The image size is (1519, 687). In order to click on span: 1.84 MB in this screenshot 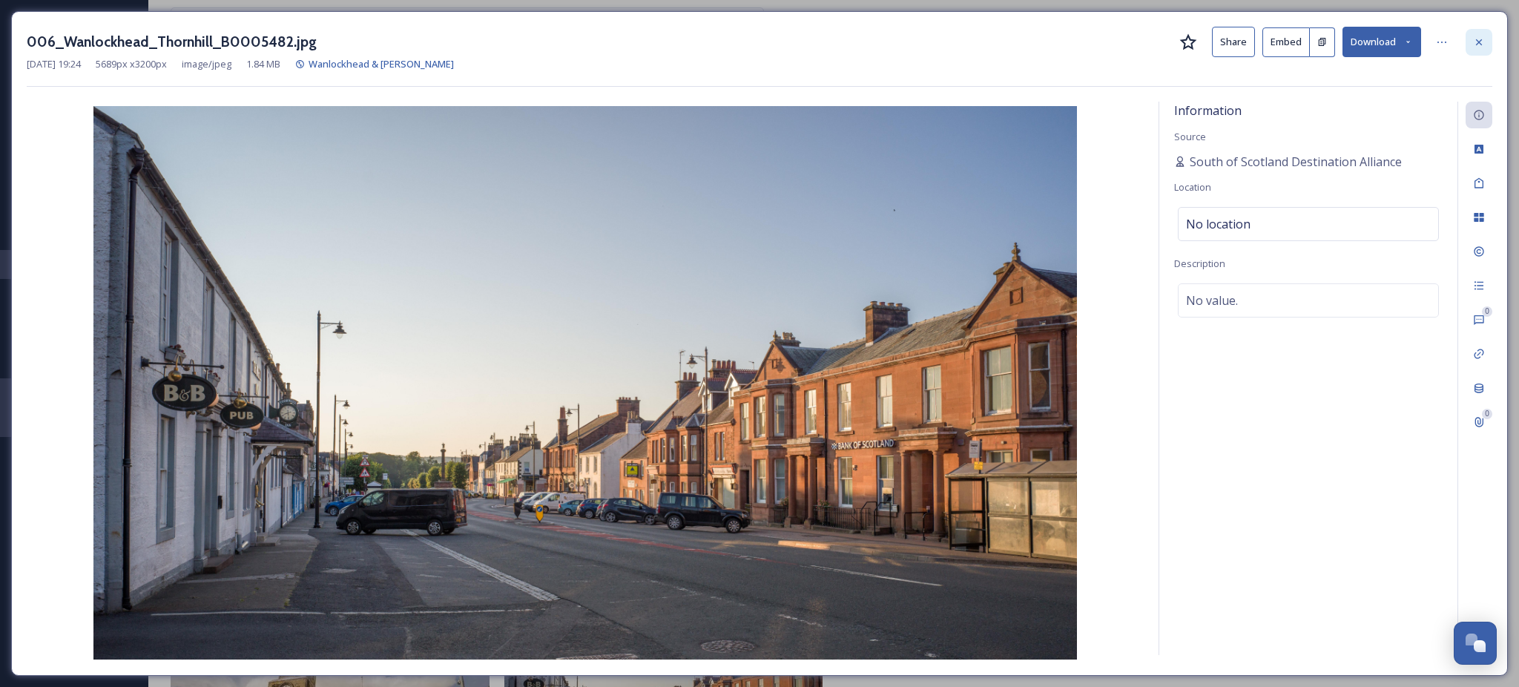, I will do `click(263, 64)`.